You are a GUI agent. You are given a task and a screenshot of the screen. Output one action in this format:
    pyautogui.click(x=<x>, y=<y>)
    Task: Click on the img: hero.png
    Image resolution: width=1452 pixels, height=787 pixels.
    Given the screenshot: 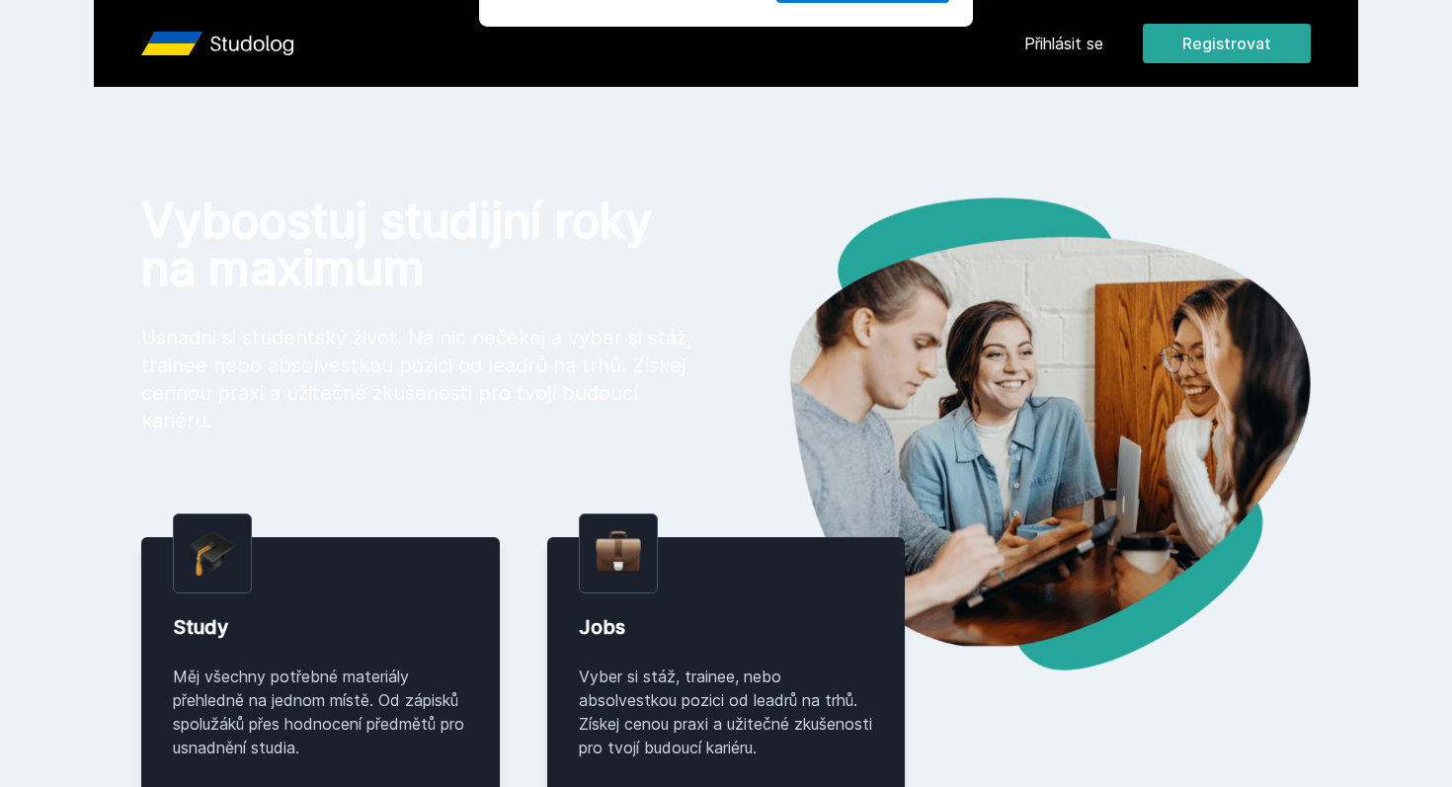 What is the action you would take?
    pyautogui.click(x=1018, y=434)
    